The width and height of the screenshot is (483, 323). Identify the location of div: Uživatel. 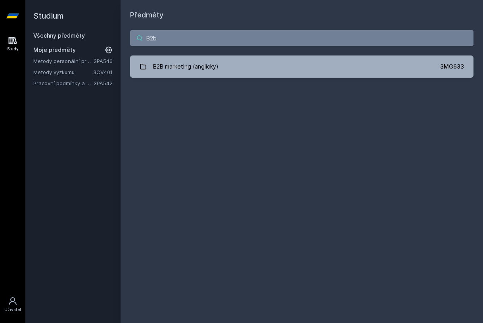
(13, 310).